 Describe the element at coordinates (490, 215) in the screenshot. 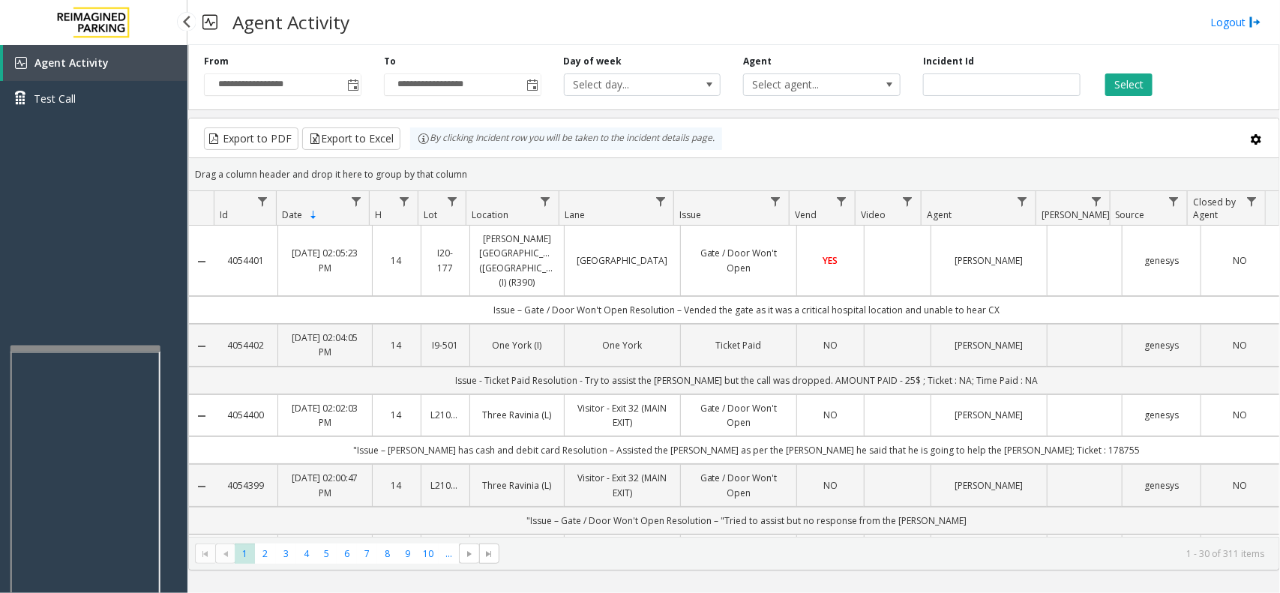

I see `span: Location` at that location.